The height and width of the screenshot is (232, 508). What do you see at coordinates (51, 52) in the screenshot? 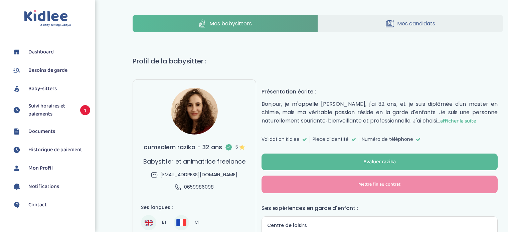
I see `a: Dashboard` at bounding box center [51, 52].